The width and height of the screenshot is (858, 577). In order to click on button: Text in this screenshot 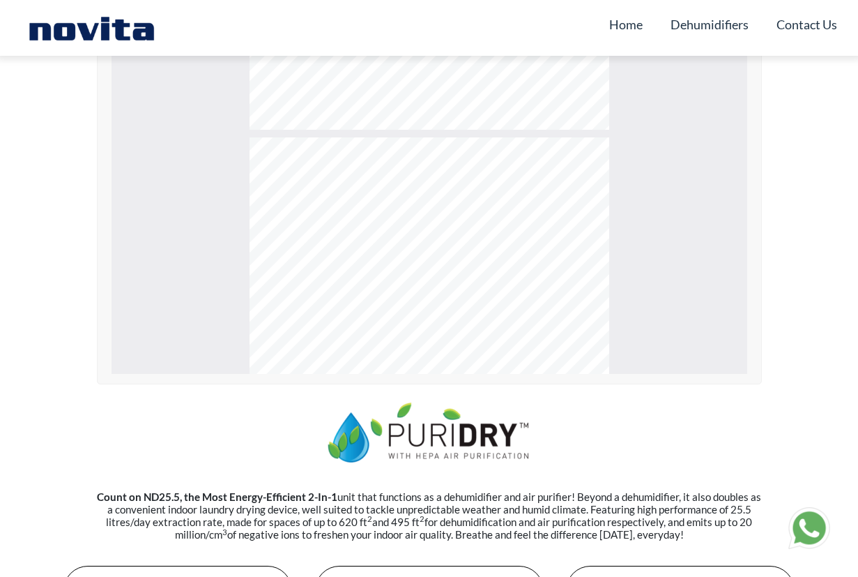, I will do `click(580, 11)`.